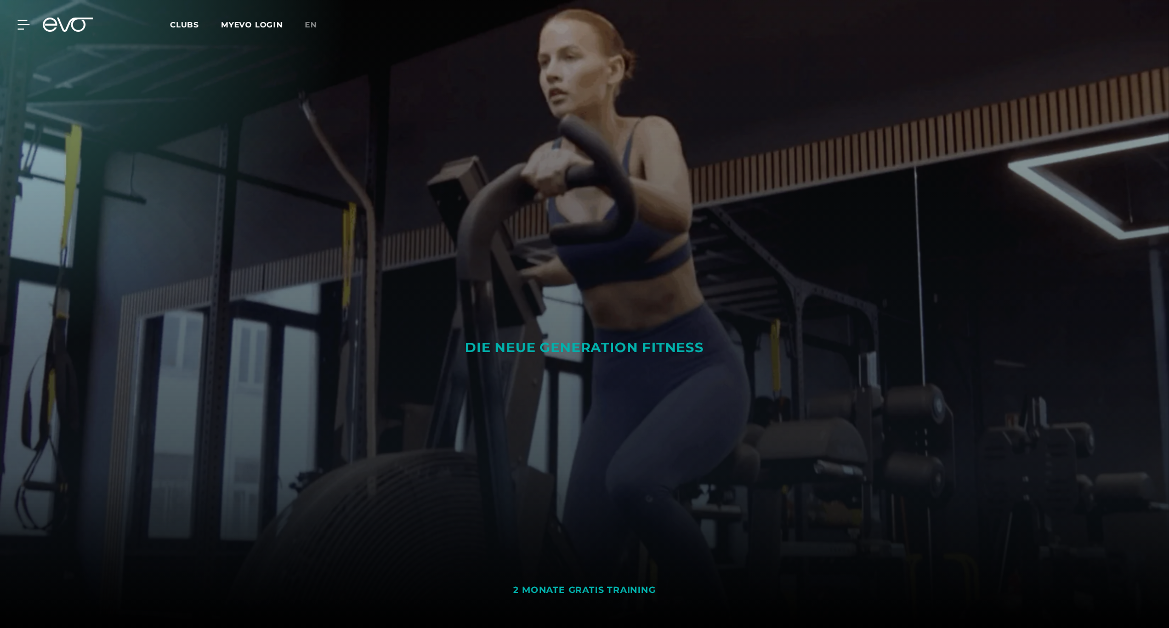  What do you see at coordinates (584, 348) in the screenshot?
I see `div: DIE NEUE GENERATION FITNESS` at bounding box center [584, 348].